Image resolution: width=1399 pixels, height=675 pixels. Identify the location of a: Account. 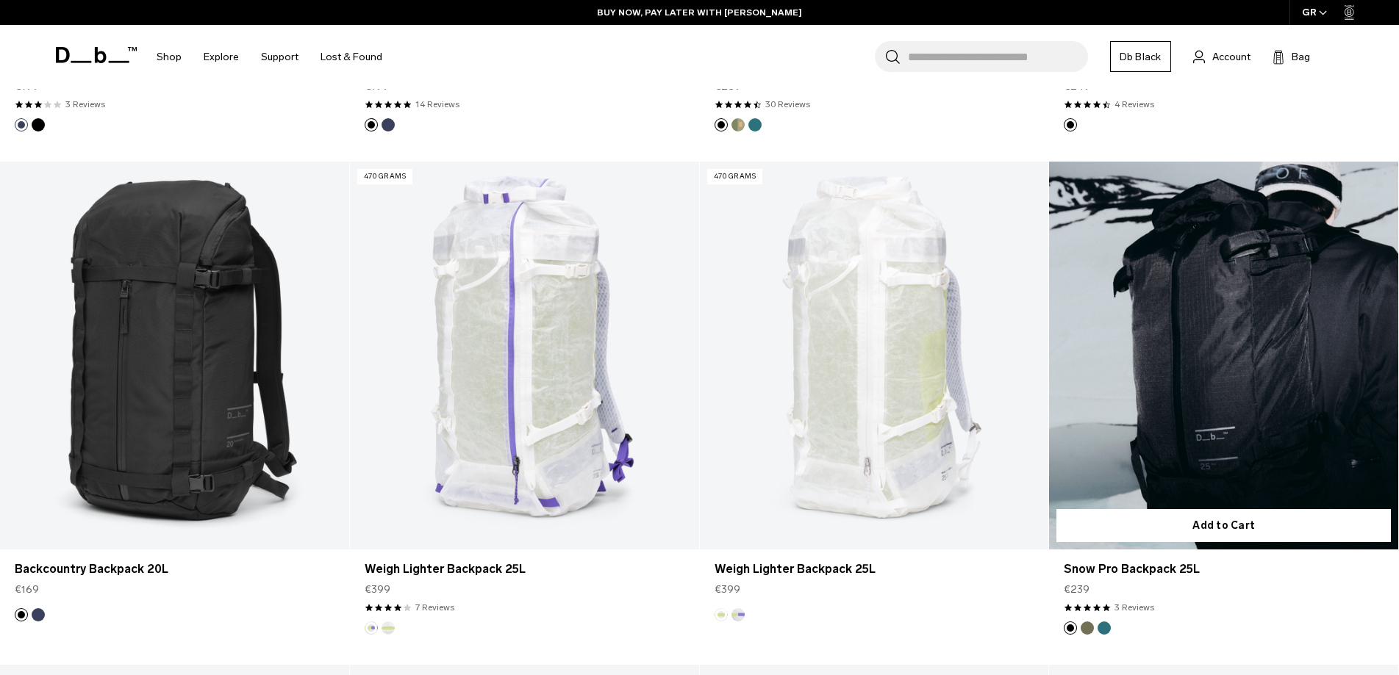
(1221, 57).